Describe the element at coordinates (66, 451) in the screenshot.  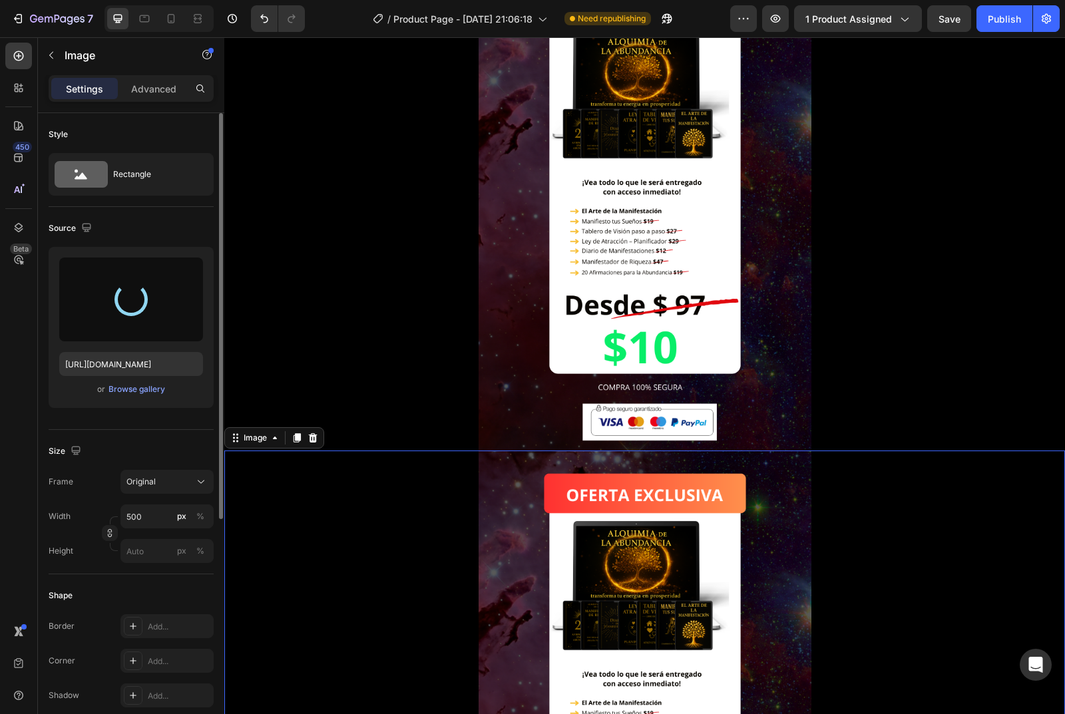
I see `div: Size` at that location.